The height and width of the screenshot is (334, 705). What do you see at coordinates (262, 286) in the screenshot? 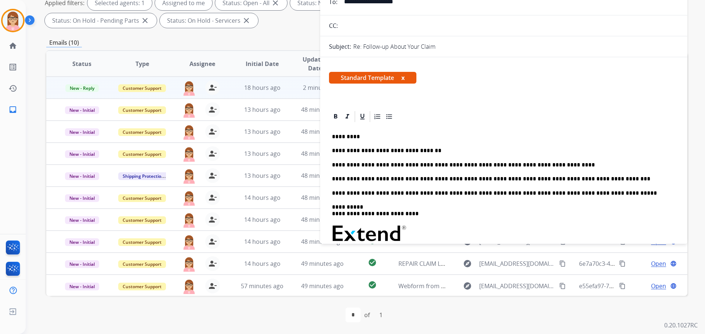
I see `span: 57 minutes ago` at bounding box center [262, 286].